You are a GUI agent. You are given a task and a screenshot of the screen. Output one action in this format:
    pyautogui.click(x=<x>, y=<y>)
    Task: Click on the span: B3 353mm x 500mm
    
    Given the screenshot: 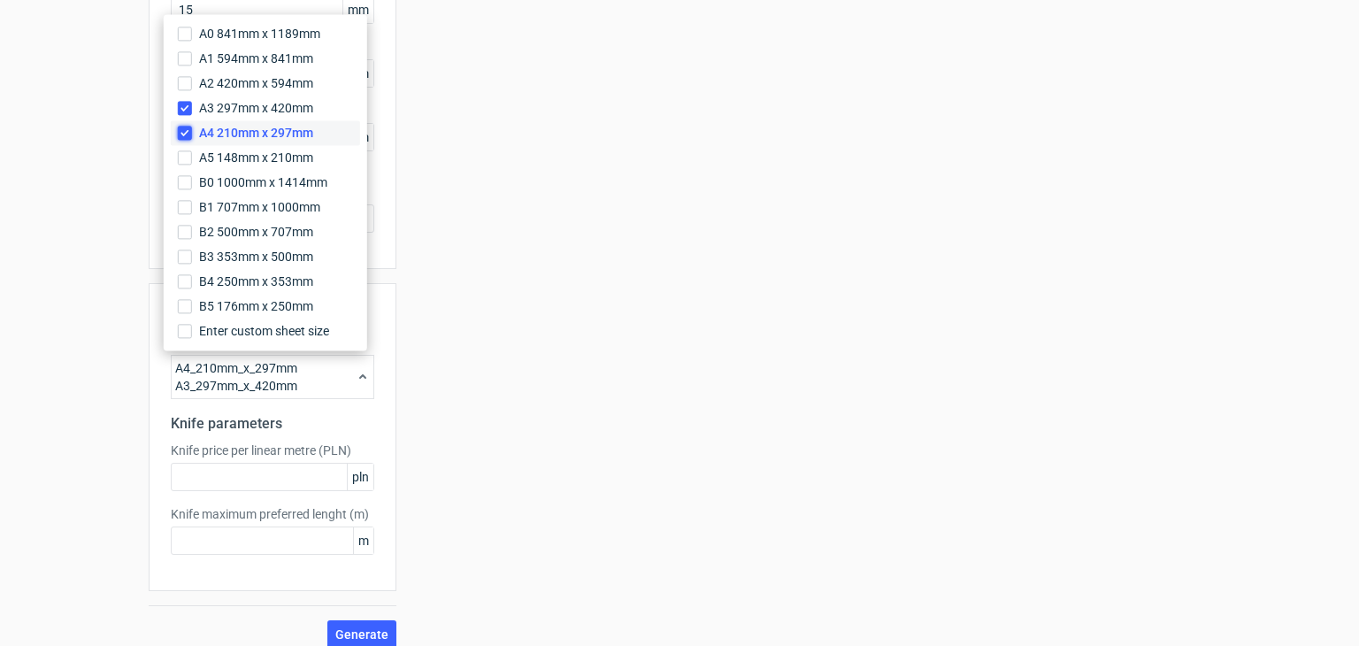 What is the action you would take?
    pyautogui.click(x=256, y=257)
    